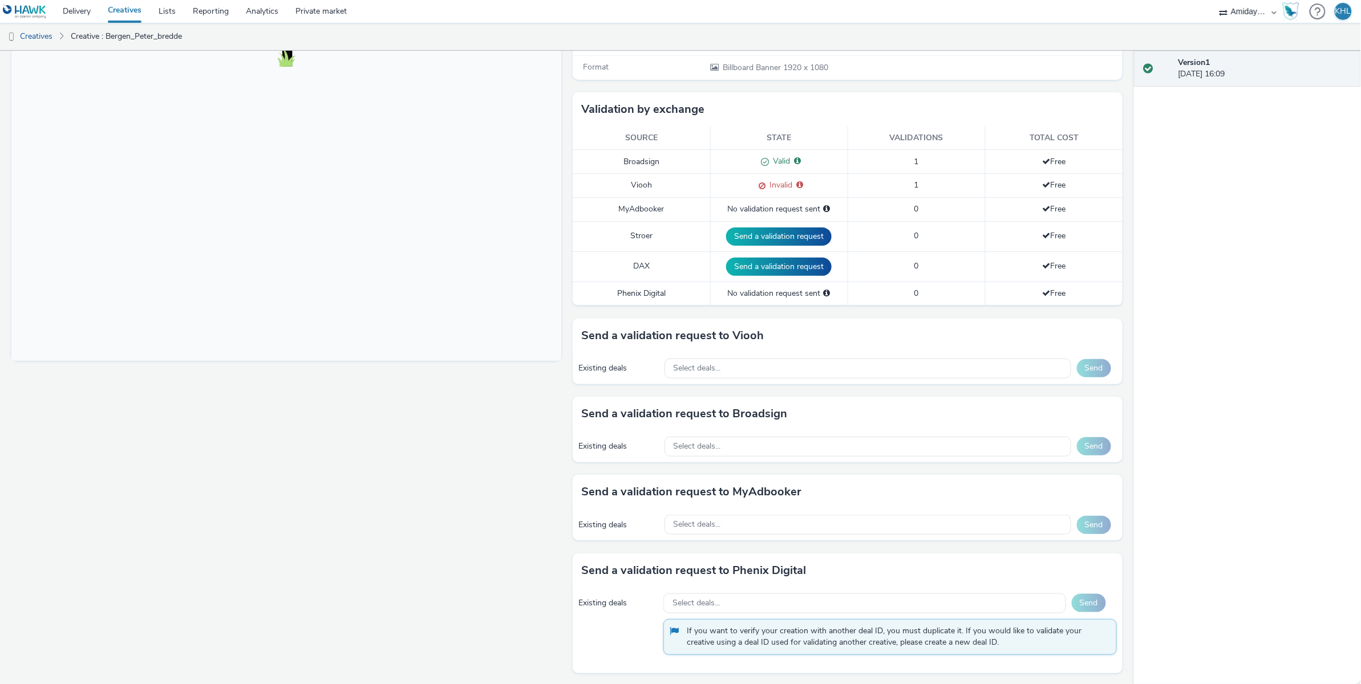 The height and width of the screenshot is (684, 1361). Describe the element at coordinates (694, 571) in the screenshot. I see `h3: Send a validation request to Phenix Digital` at that location.